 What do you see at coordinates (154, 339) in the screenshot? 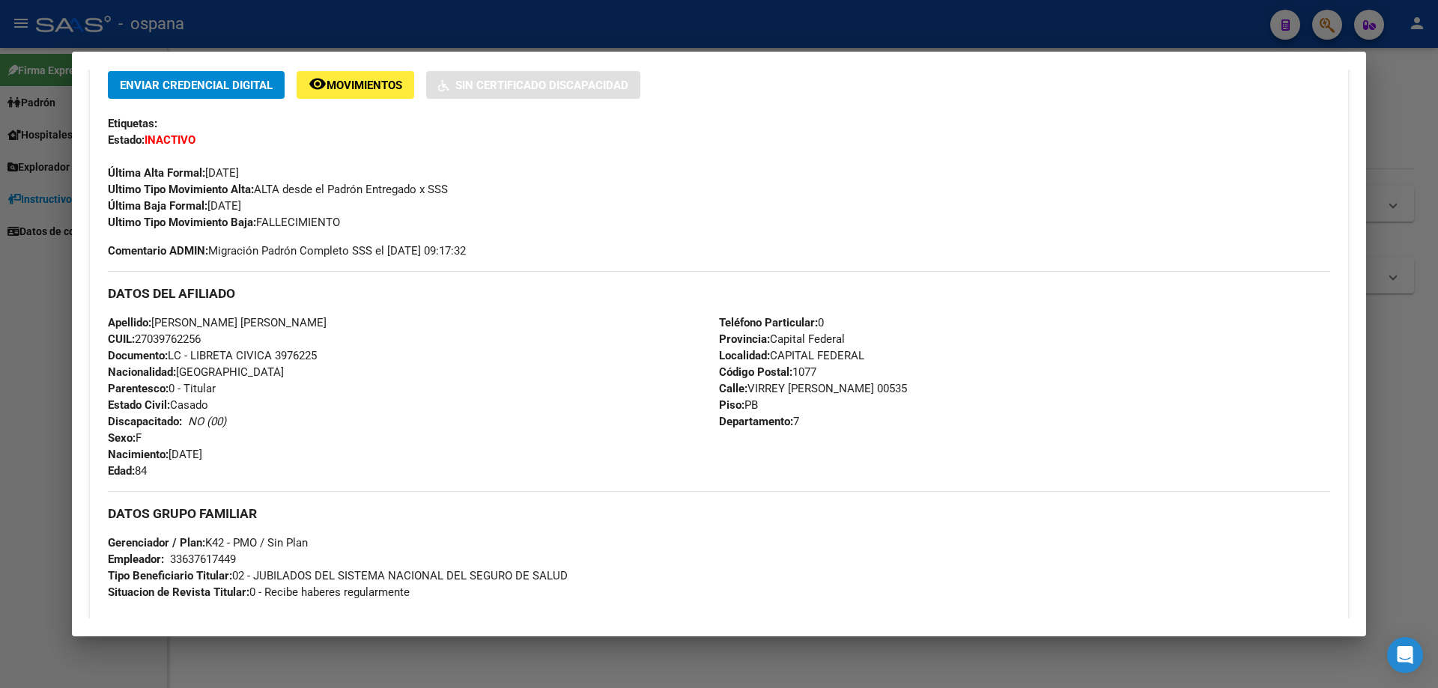
I see `span: 27039762256` at bounding box center [154, 339].